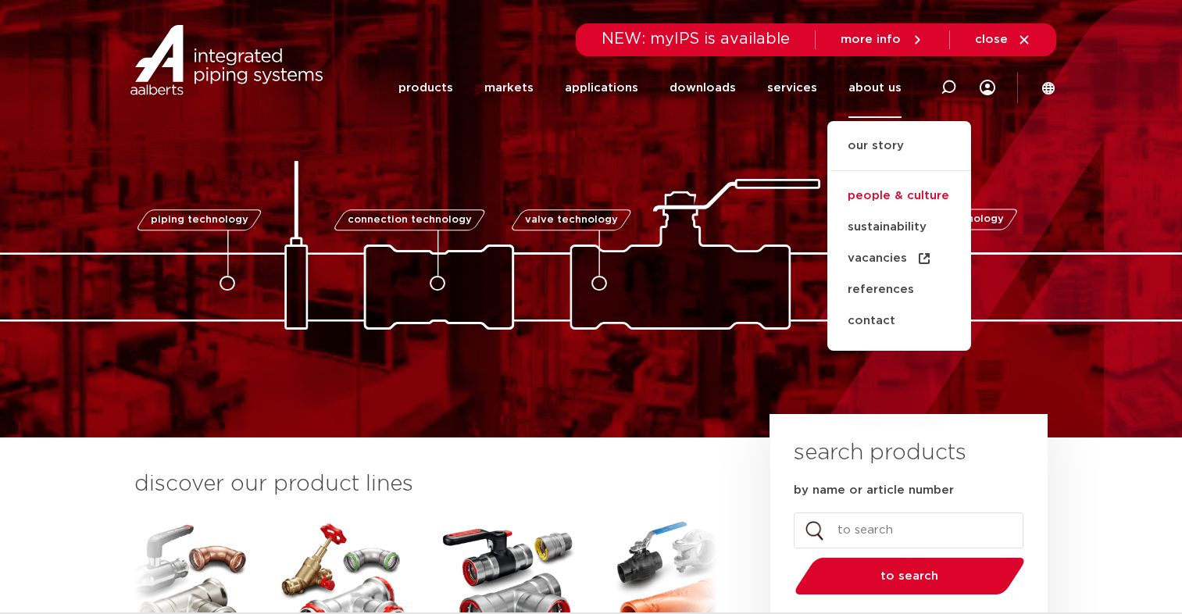 Image resolution: width=1182 pixels, height=614 pixels. What do you see at coordinates (1003, 40) in the screenshot?
I see `a: close` at bounding box center [1003, 40].